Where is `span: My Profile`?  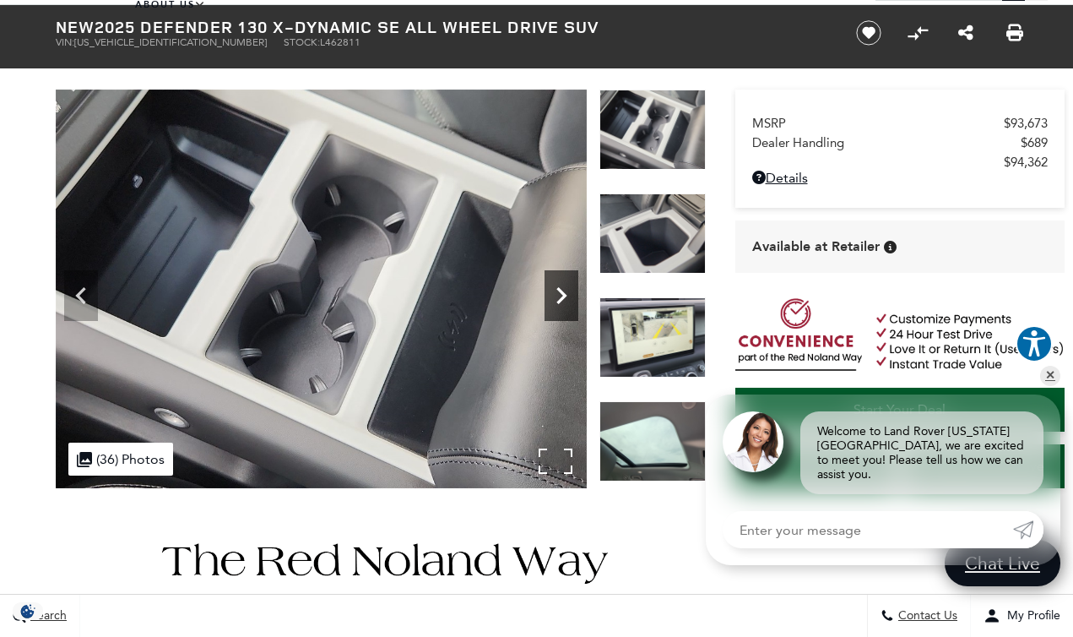 span: My Profile is located at coordinates (1030, 616).